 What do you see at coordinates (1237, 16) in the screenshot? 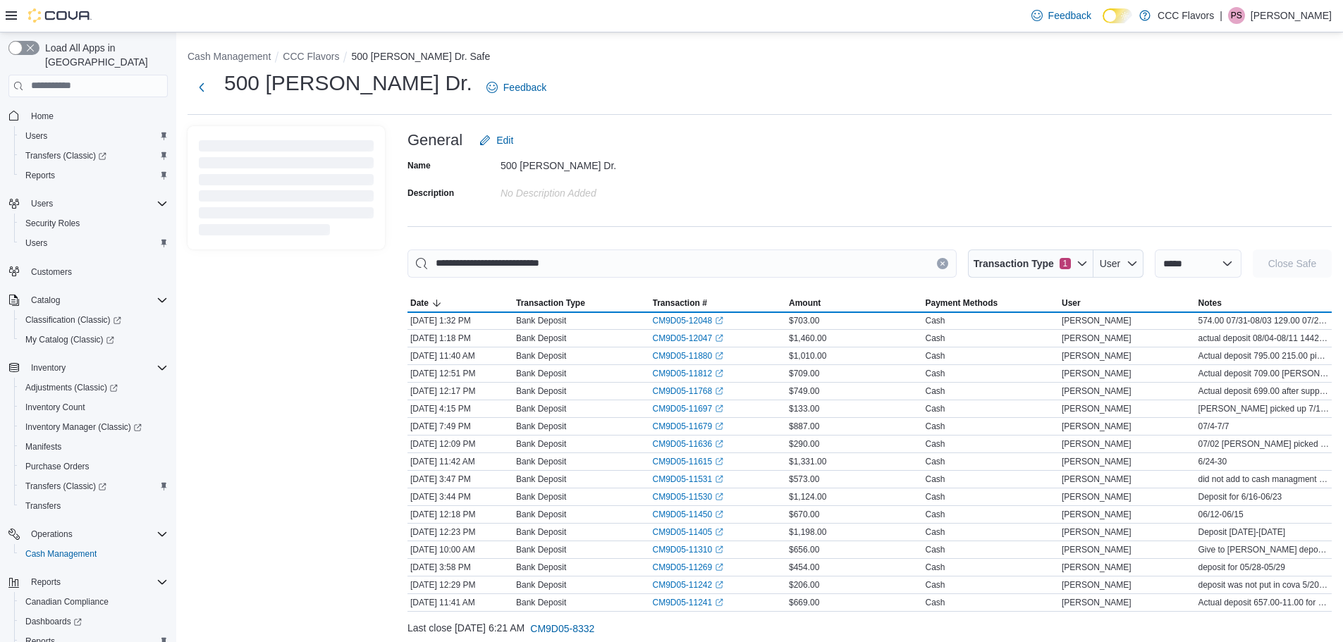
I see `span: PS` at bounding box center [1237, 16].